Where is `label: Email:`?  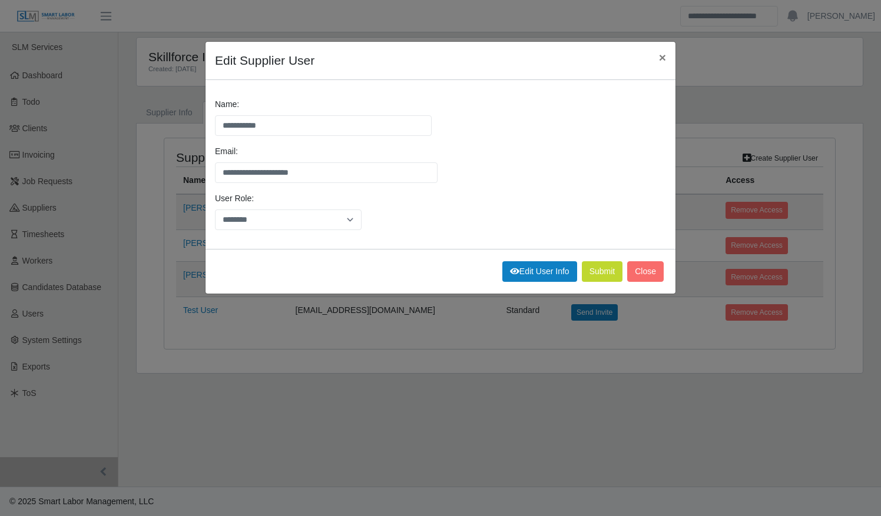 label: Email: is located at coordinates (226, 151).